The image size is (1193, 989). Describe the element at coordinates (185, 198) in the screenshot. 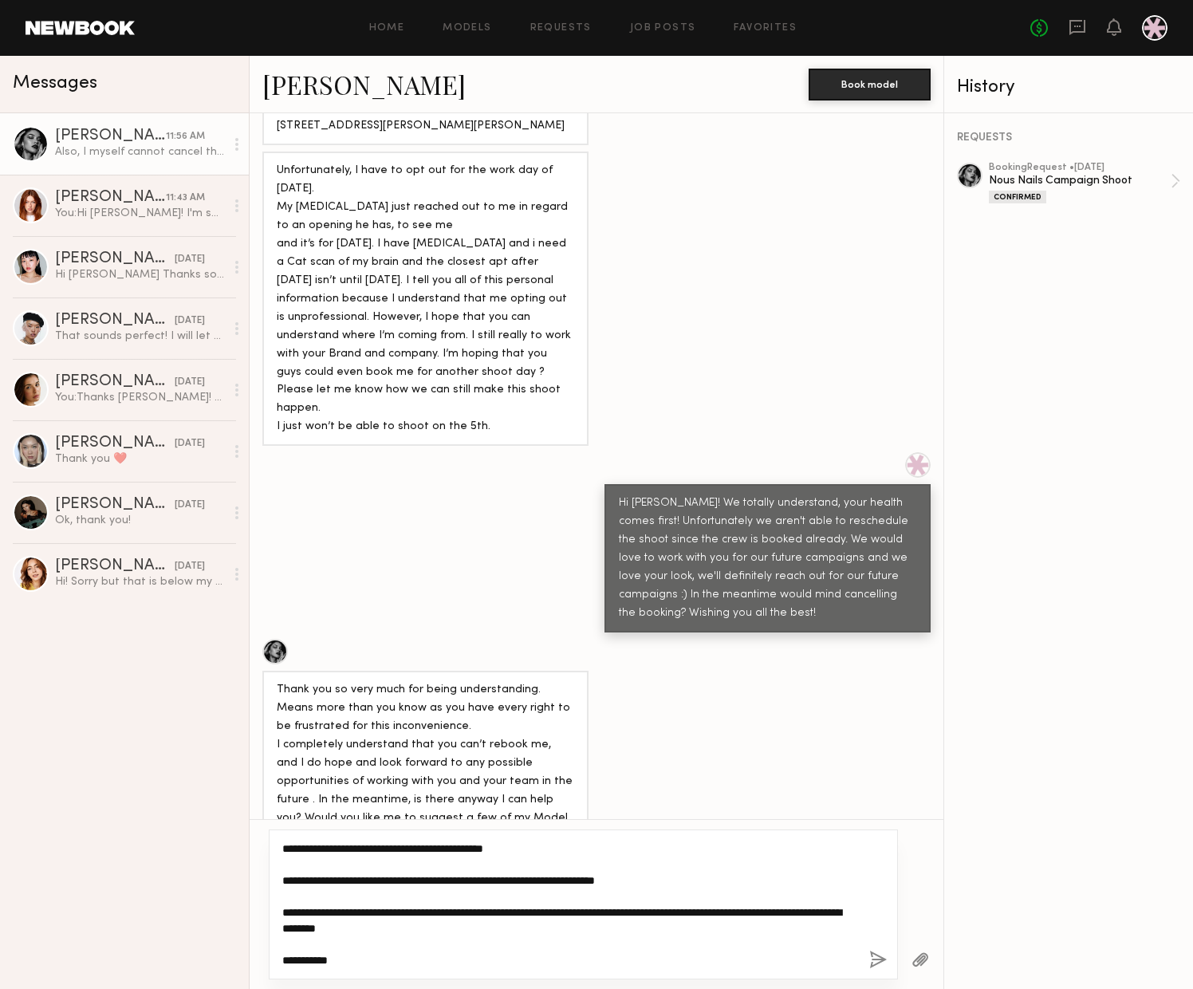

I see `div: 11:43 AM` at that location.